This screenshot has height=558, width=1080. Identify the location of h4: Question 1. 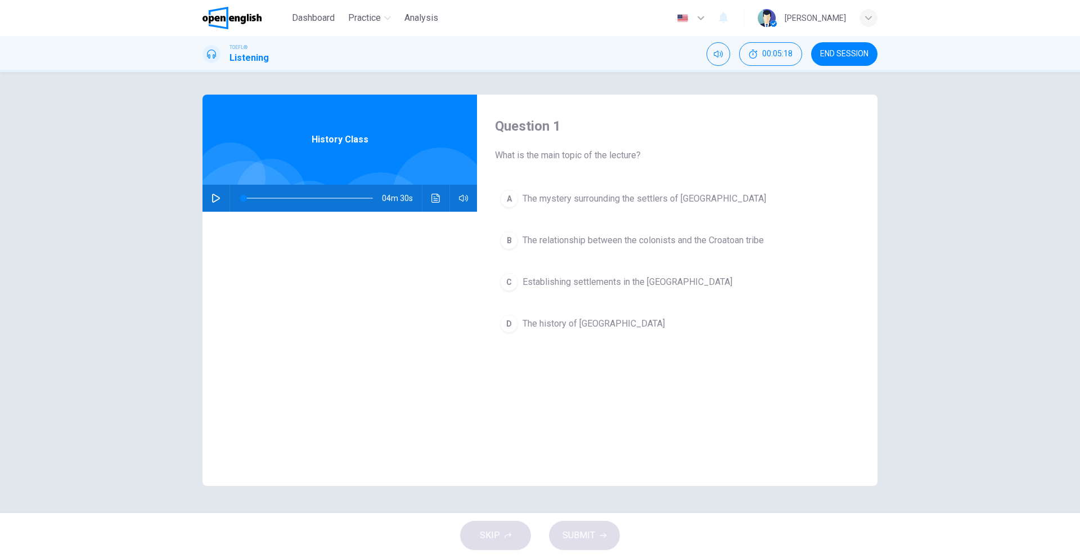
(677, 126).